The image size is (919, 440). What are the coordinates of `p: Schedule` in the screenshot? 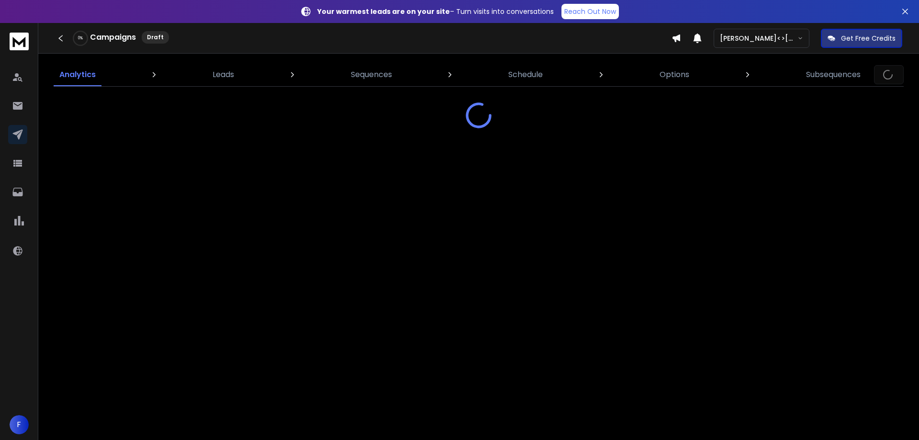 It's located at (525, 75).